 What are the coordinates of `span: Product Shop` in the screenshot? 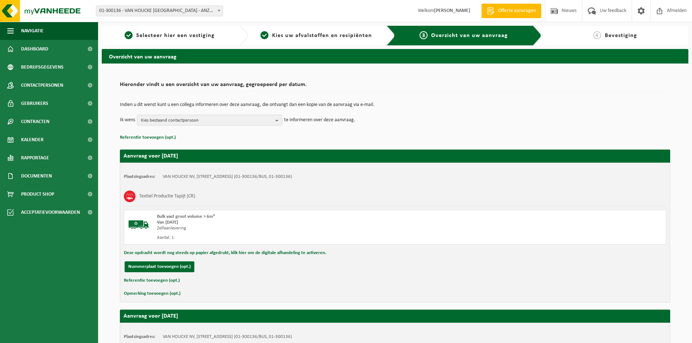 It's located at (37, 194).